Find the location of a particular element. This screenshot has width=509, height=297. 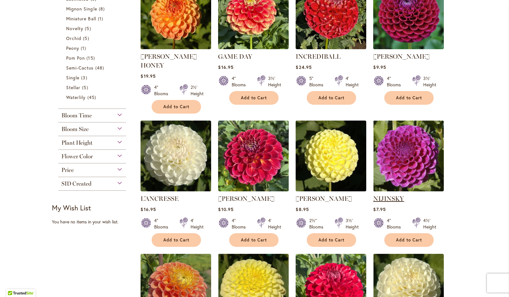

span: Mignon Single is located at coordinates (82, 9).